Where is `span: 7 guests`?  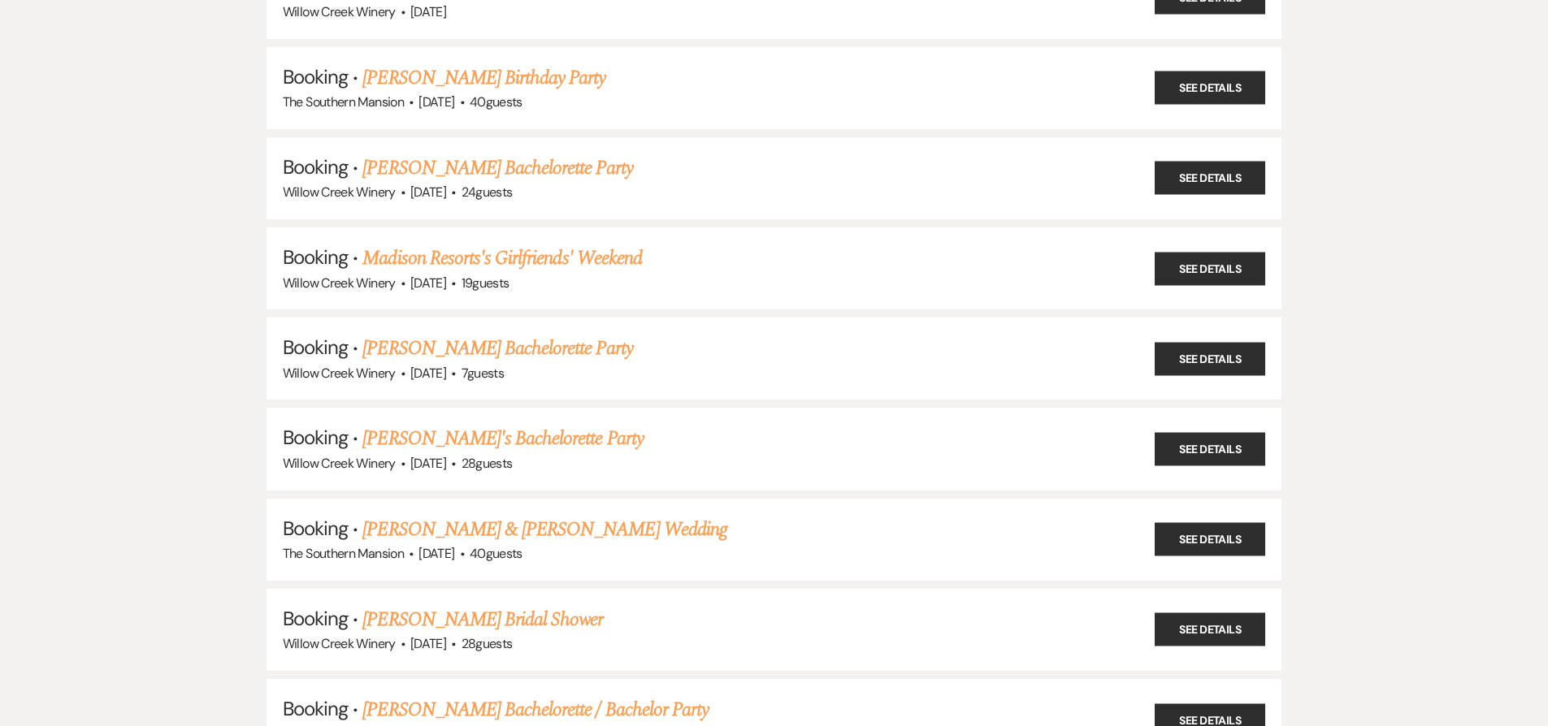
span: 7 guests is located at coordinates (483, 373).